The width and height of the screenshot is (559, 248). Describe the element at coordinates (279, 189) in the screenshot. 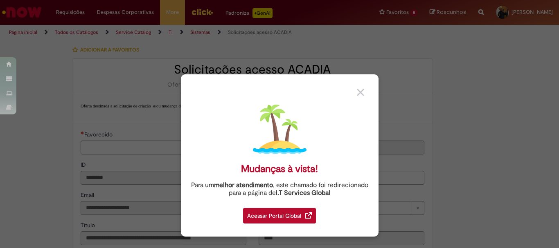

I see `div: Para um , este chamado foi redirecionado para a página de` at that location.